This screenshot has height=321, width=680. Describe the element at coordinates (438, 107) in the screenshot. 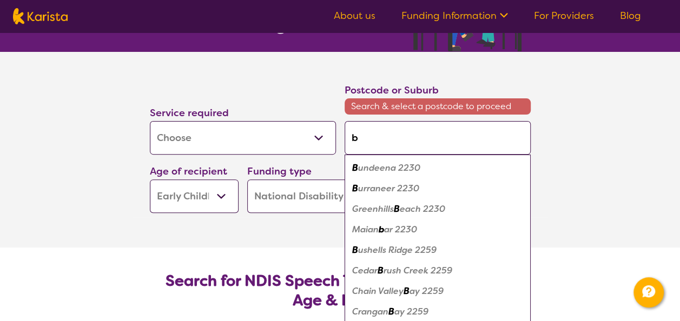

I see `span: Search & select a postcode to proceed` at that location.